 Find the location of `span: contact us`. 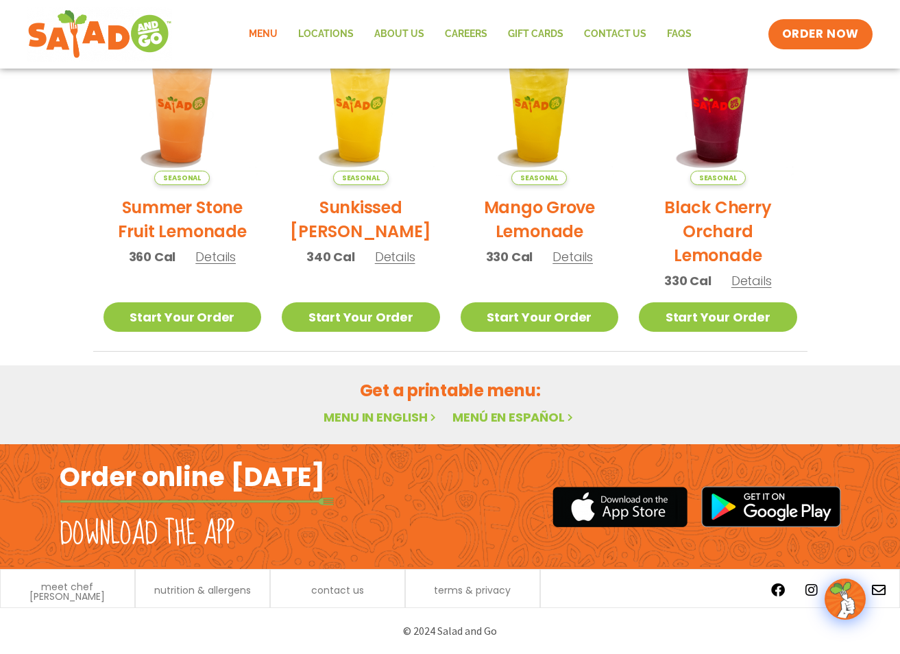

span: contact us is located at coordinates (337, 590).